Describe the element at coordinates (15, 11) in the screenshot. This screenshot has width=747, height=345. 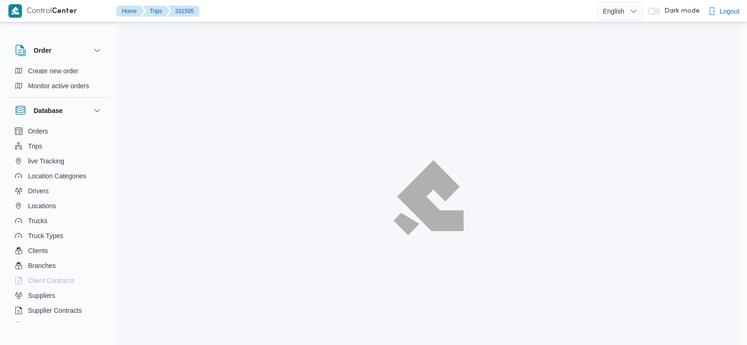
I see `img: X8yXhbKr1z7QwAAAABJRU5ErkJggg==` at that location.